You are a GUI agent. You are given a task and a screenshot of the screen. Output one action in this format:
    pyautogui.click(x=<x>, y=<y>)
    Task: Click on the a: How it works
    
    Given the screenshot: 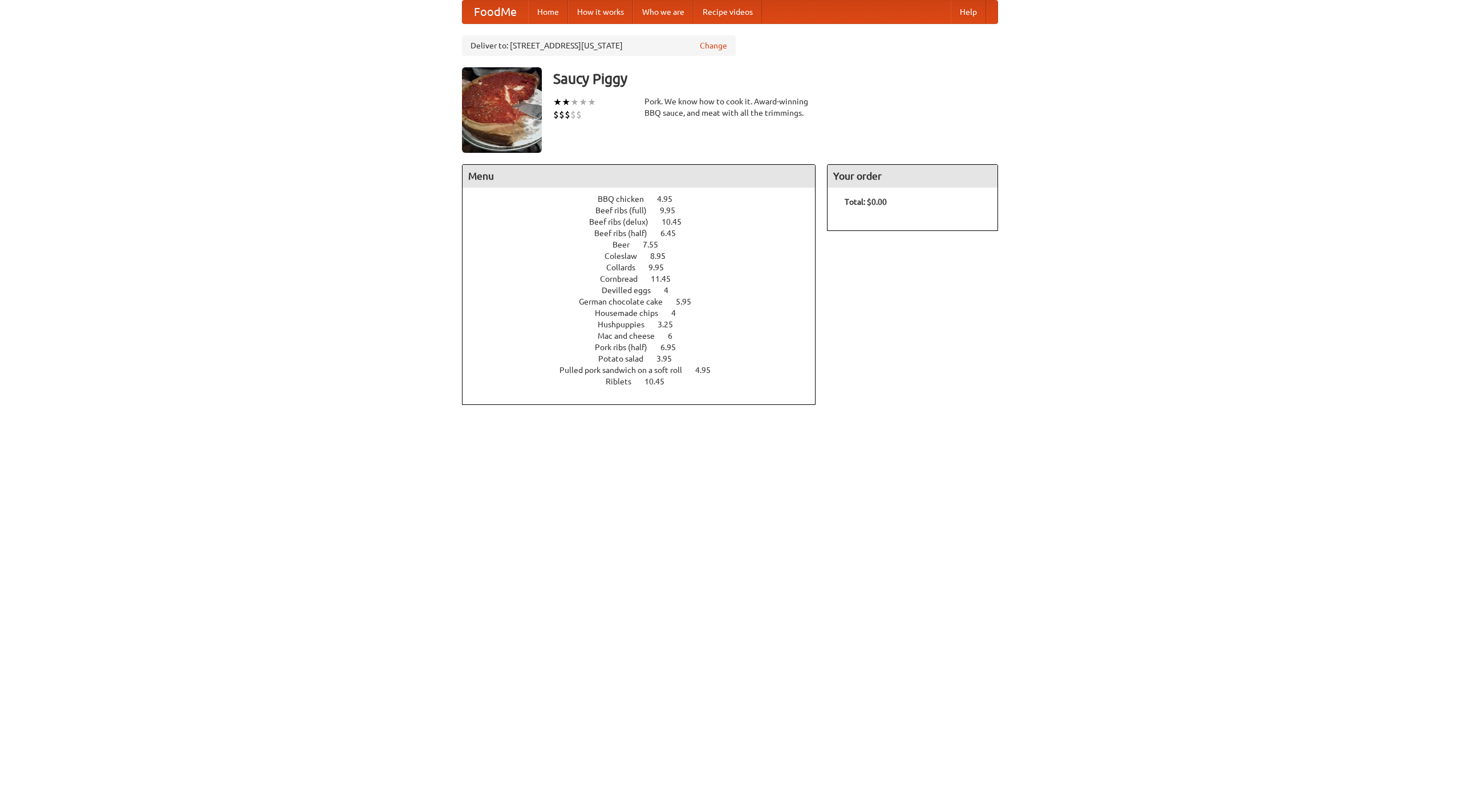 What is the action you would take?
    pyautogui.click(x=601, y=12)
    